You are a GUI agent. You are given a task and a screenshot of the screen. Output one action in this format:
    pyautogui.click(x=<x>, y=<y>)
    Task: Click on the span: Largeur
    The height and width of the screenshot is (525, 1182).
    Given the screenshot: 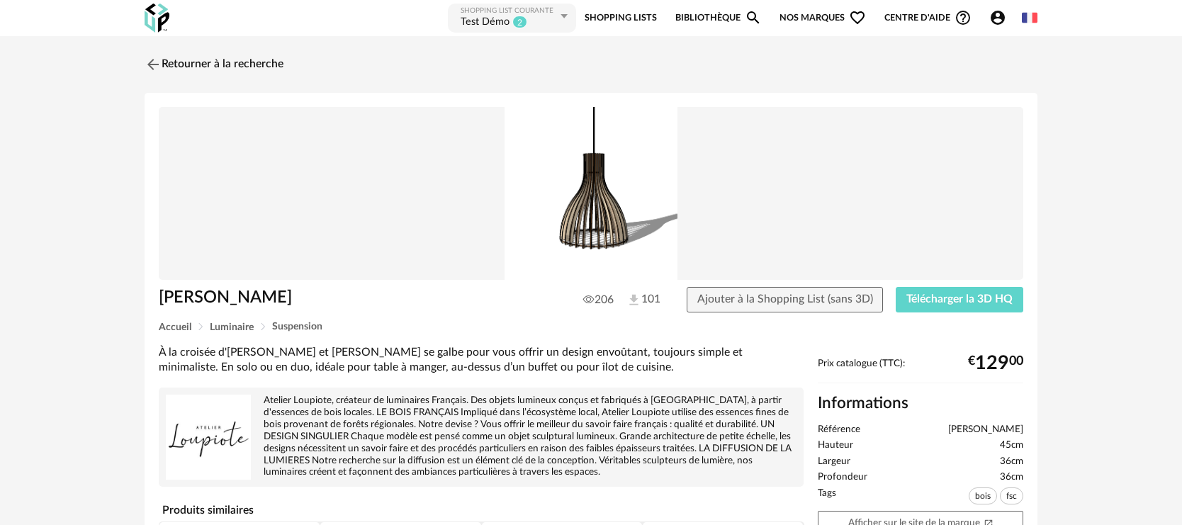 What is the action you would take?
    pyautogui.click(x=834, y=462)
    